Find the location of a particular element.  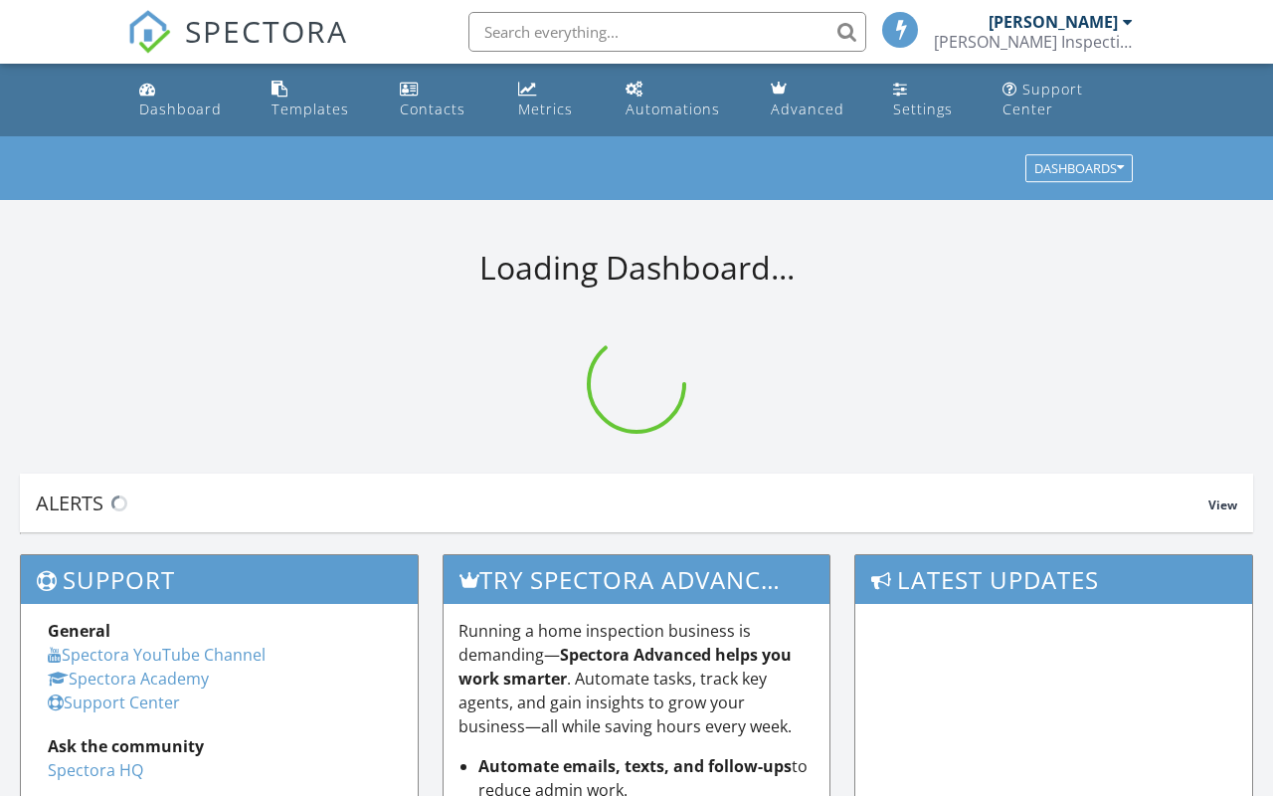

div: Advanced is located at coordinates (808, 108).